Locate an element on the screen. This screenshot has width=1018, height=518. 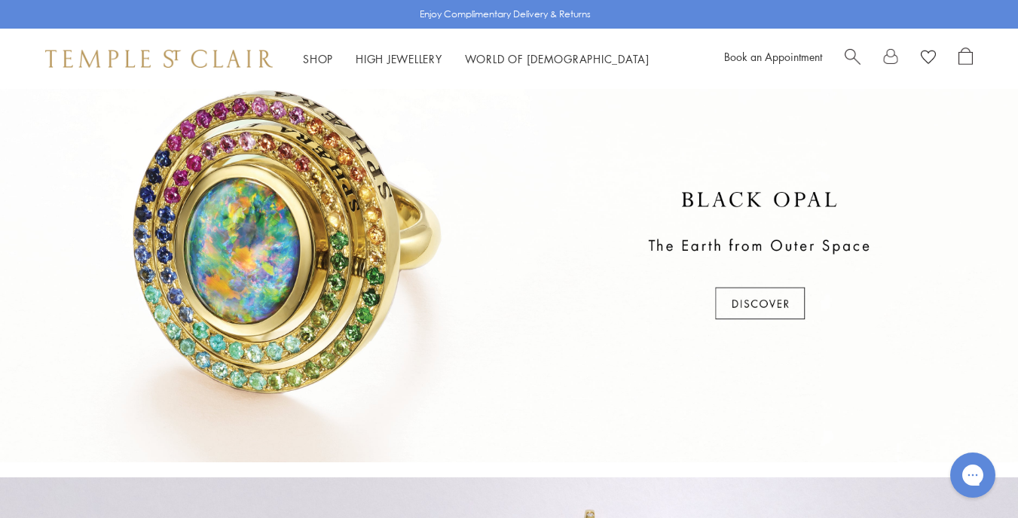
a: Book an Appointment is located at coordinates (773, 57).